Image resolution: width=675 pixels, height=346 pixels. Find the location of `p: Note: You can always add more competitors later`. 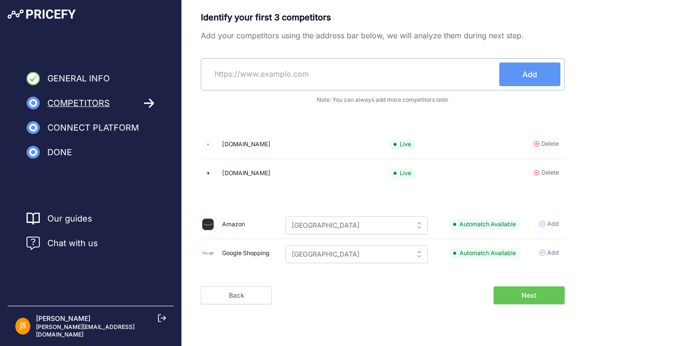

p: Note: You can always add more competitors later is located at coordinates (383, 100).